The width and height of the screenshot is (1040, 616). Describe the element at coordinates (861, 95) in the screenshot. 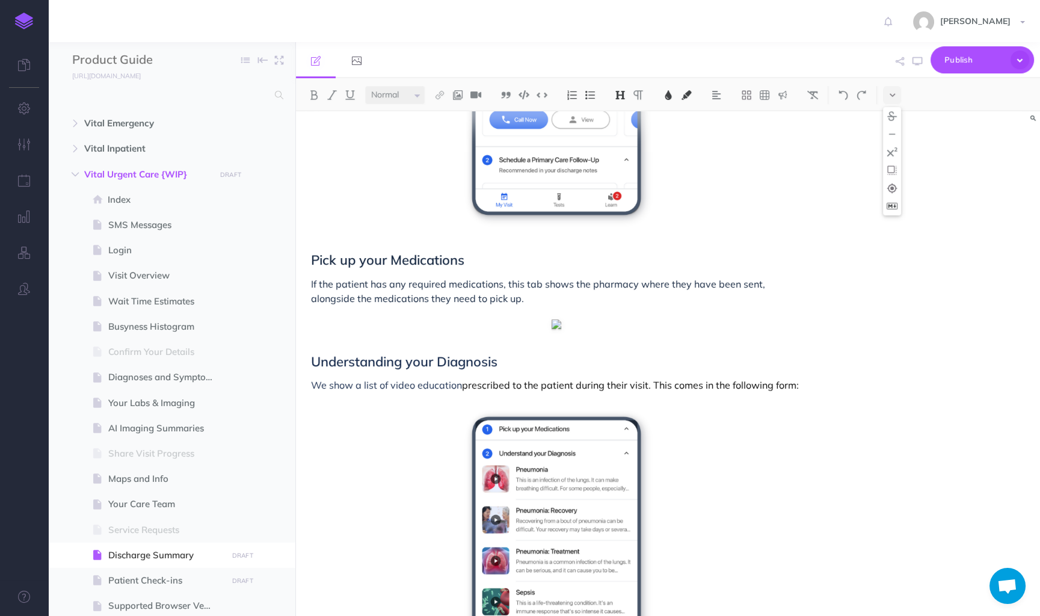

I see `img: Redo` at that location.